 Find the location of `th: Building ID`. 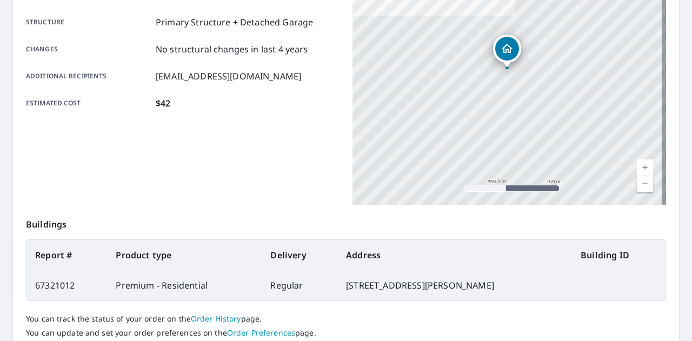

th: Building ID is located at coordinates (619, 255).